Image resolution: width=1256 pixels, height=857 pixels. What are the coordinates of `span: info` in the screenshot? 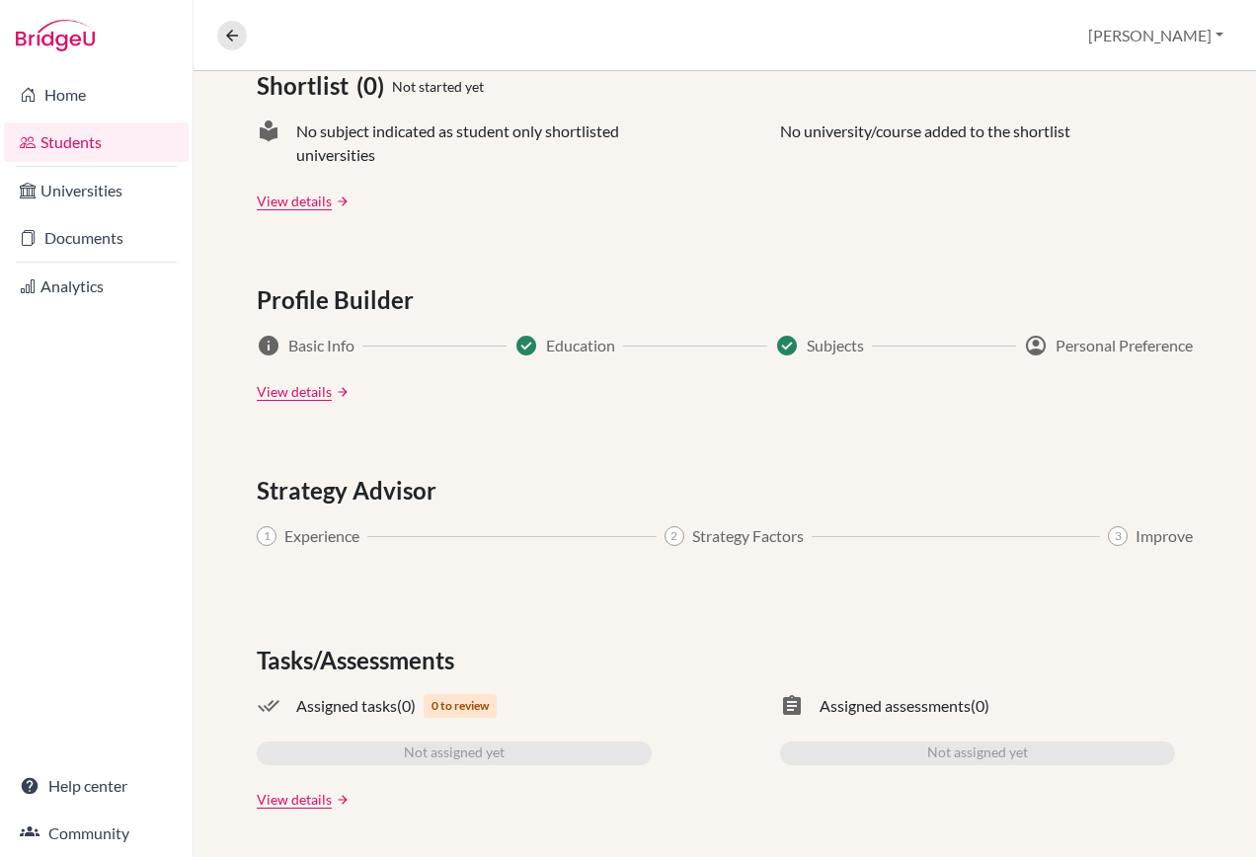 It's located at (269, 346).